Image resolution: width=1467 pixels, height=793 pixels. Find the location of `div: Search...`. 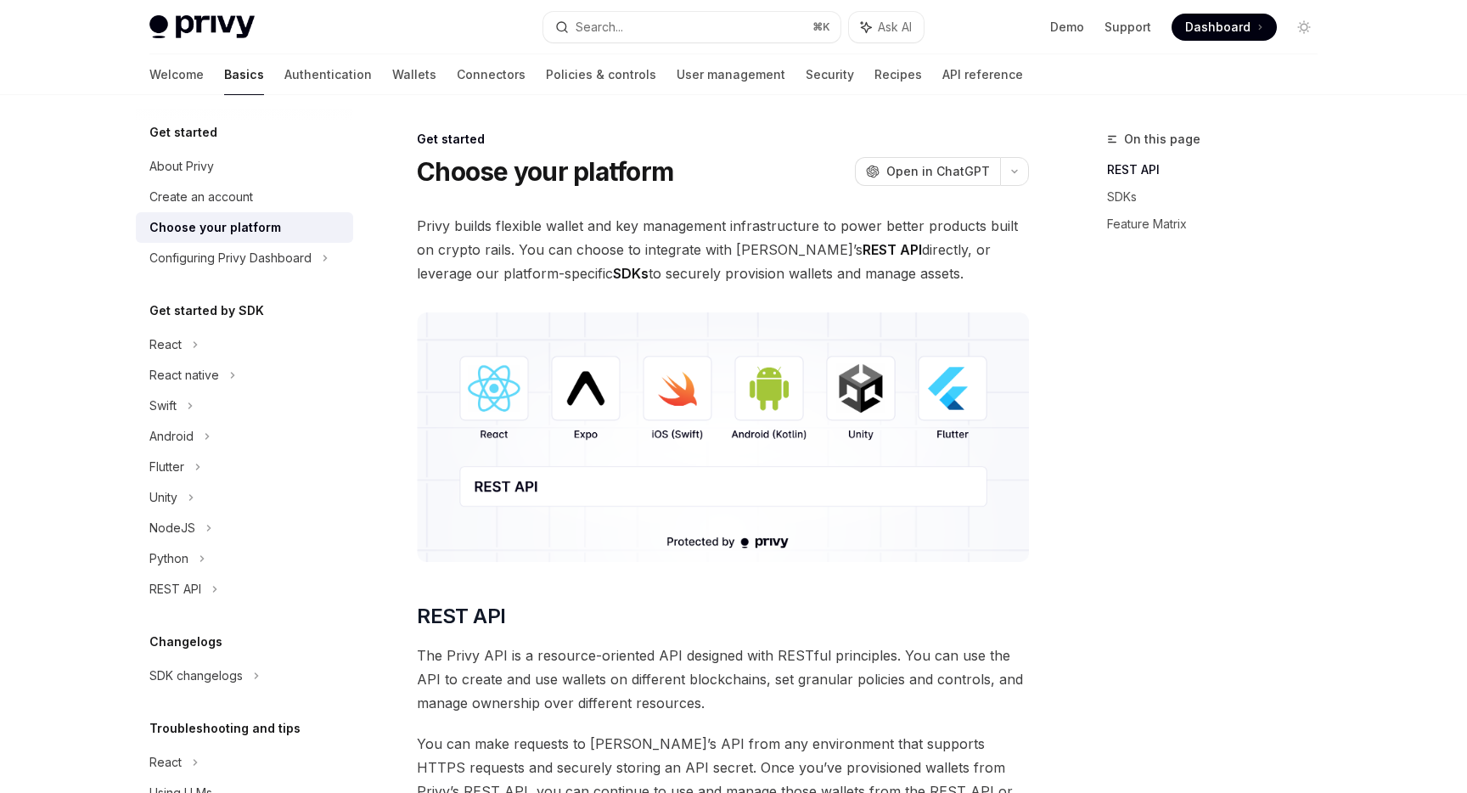

div: Search... is located at coordinates (599, 27).